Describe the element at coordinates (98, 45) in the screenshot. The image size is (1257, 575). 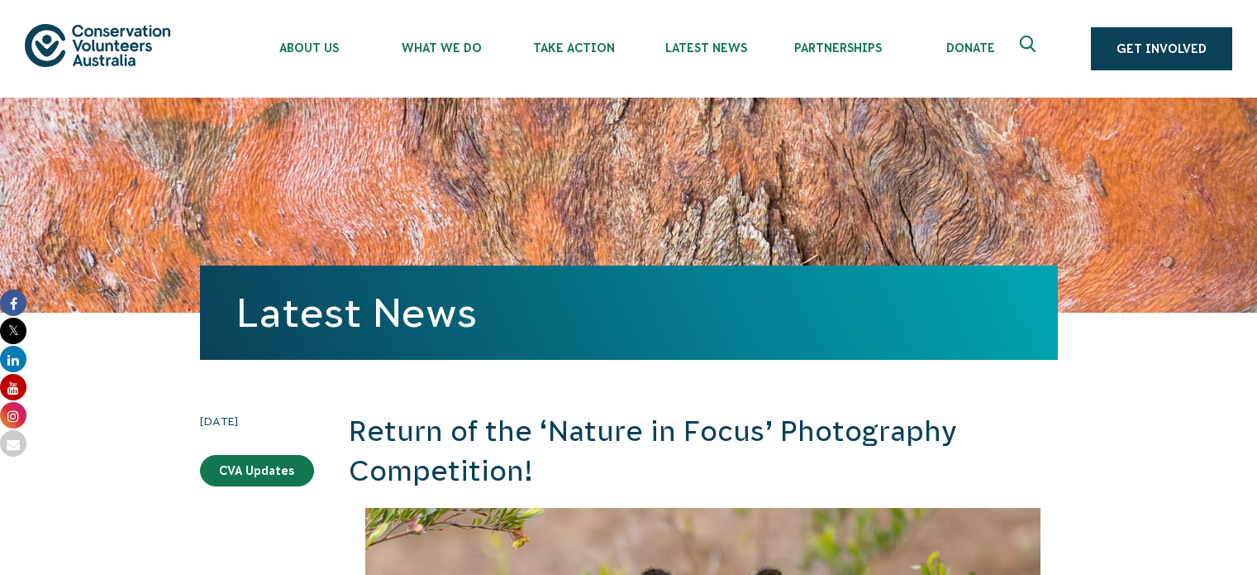
I see `img: logo.svg` at that location.